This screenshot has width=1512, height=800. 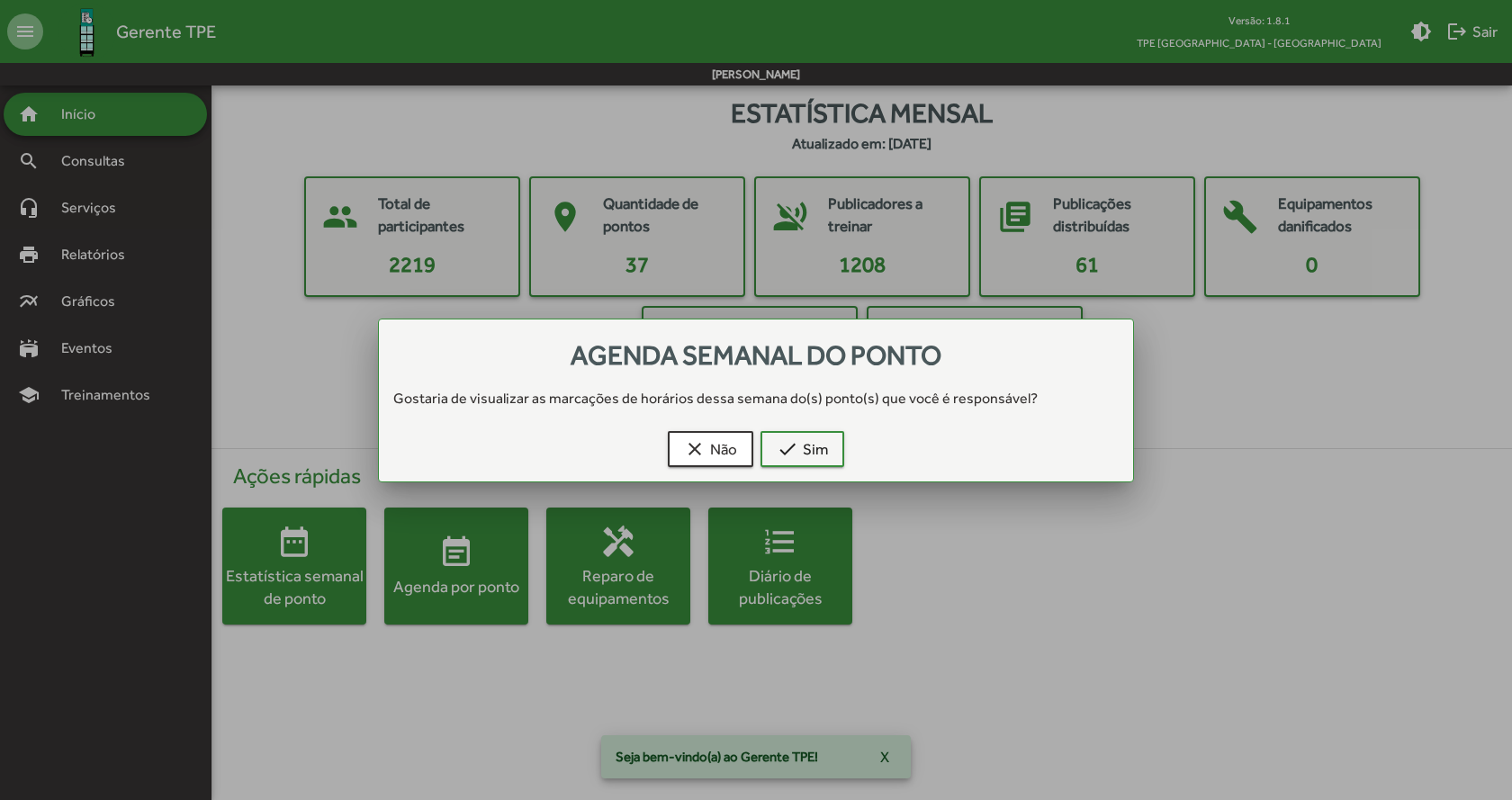 I want to click on span: Sim, so click(x=802, y=449).